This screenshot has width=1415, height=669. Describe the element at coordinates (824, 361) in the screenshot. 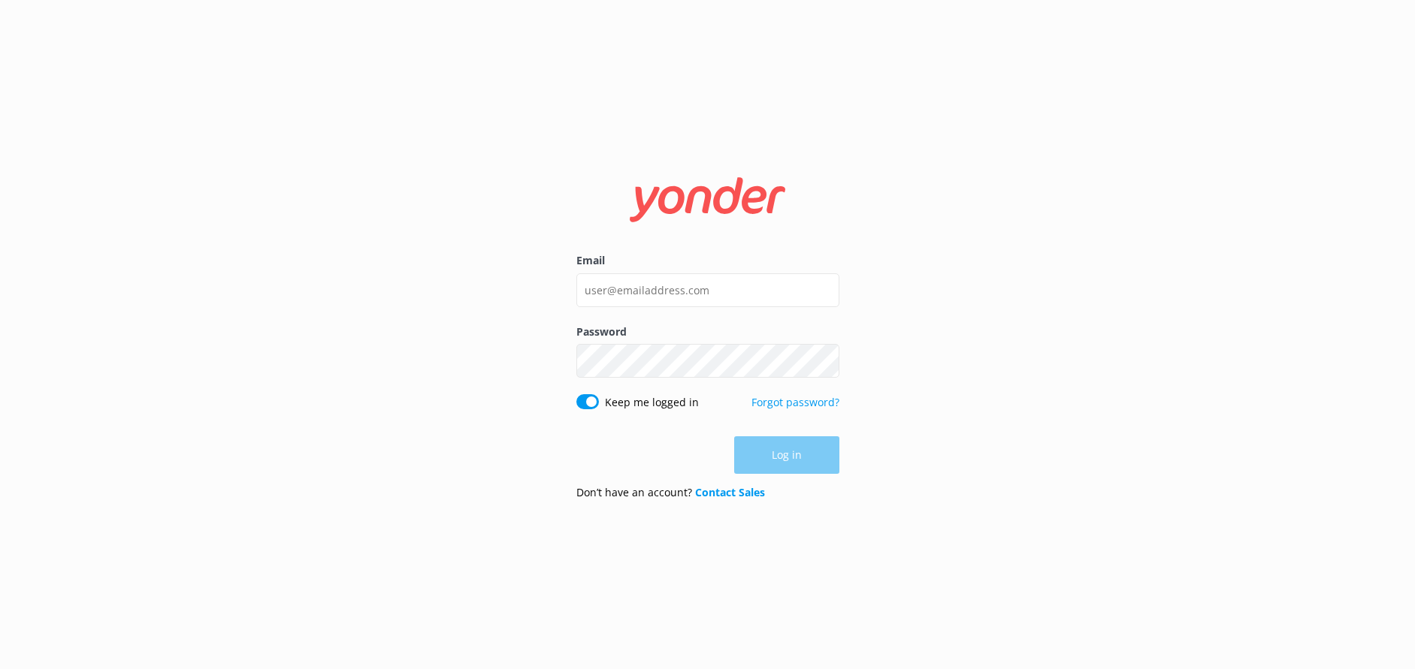

I see `button: Show password` at that location.